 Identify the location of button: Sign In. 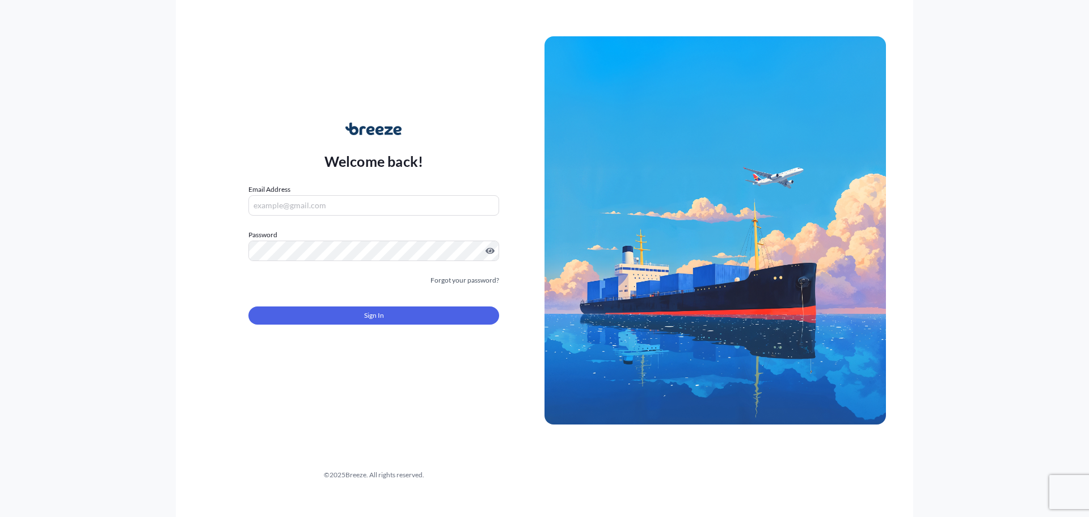
(374, 315).